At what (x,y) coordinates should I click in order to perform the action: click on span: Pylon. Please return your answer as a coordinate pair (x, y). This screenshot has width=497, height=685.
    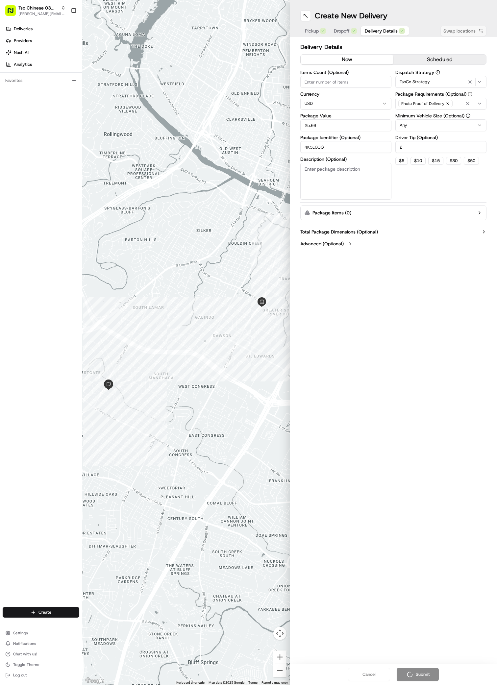
    Looking at the image, I should click on (72, 165).